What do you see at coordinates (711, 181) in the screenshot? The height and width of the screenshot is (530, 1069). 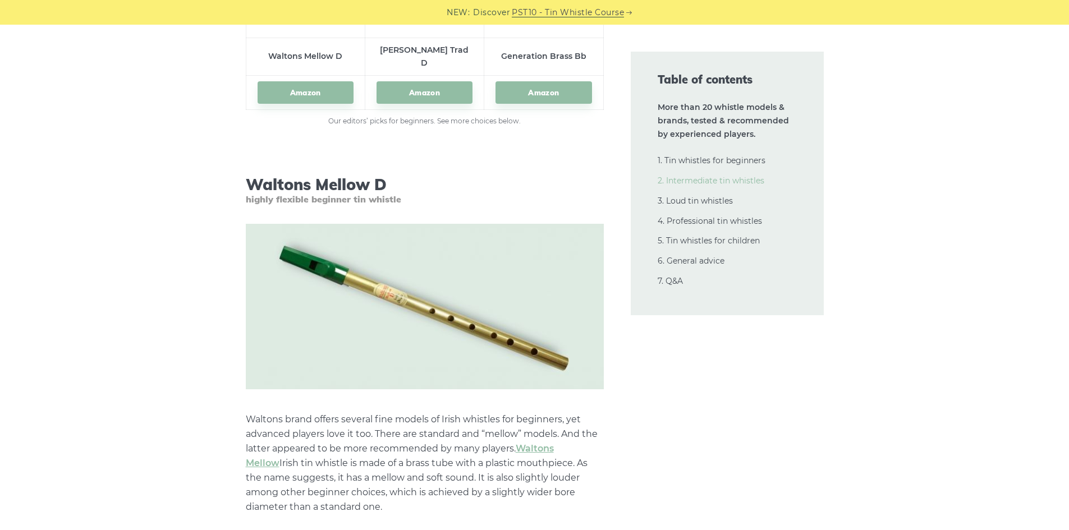 I see `a: 2. Intermediate tin whistles` at bounding box center [711, 181].